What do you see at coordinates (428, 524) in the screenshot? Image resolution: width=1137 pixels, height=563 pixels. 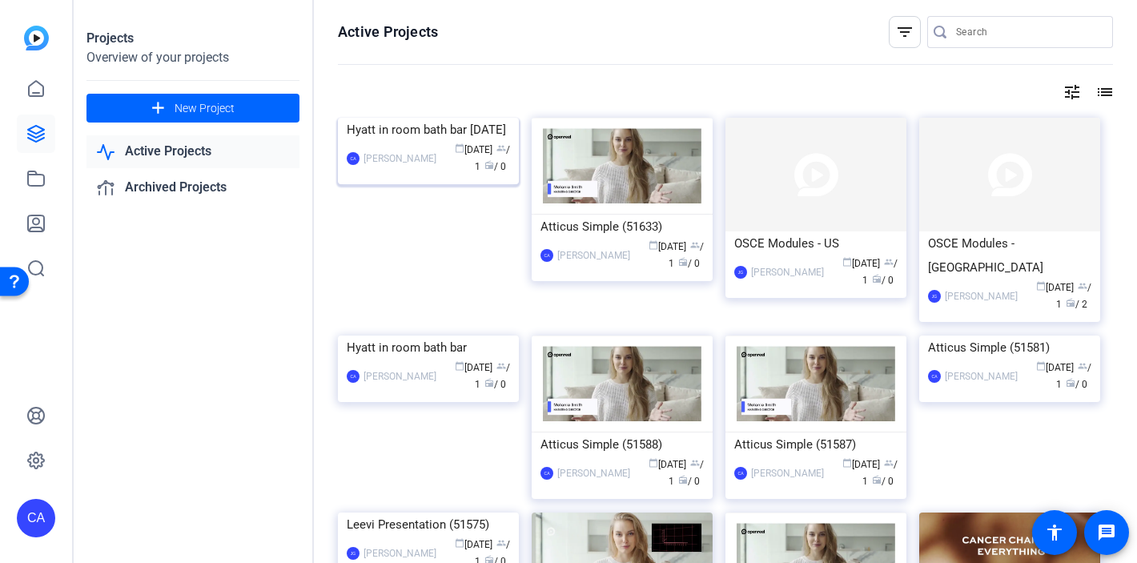 I see `div: Leevi Presentation (51575)` at bounding box center [428, 524].